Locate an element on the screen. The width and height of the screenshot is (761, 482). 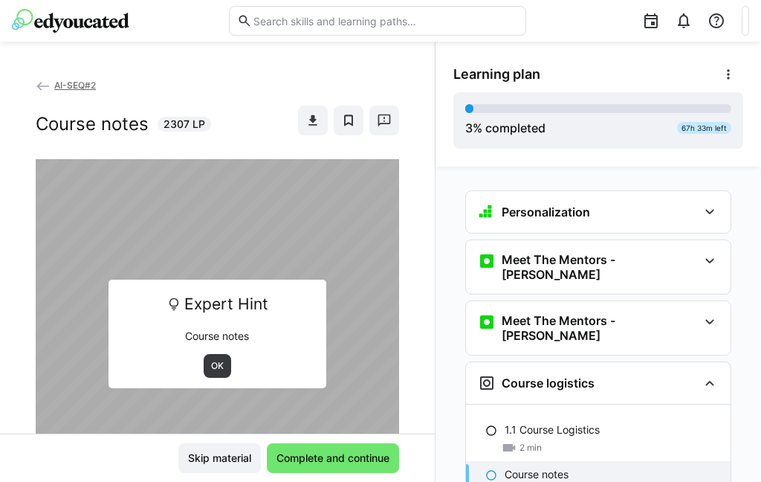
h2: Course notes is located at coordinates (92, 124).